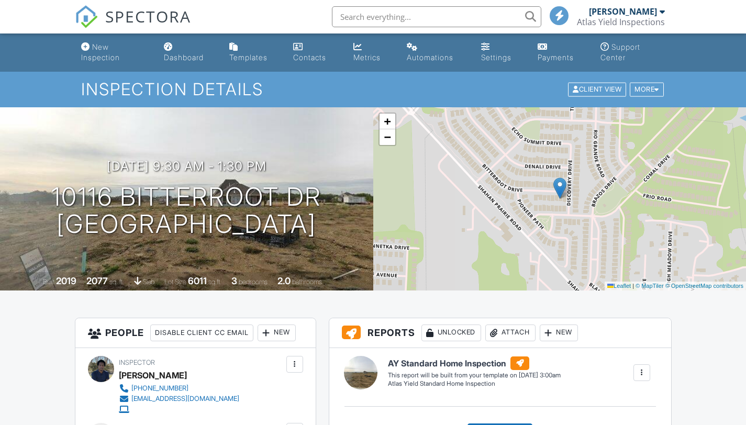 Image resolution: width=746 pixels, height=425 pixels. I want to click on div: 2077, so click(97, 280).